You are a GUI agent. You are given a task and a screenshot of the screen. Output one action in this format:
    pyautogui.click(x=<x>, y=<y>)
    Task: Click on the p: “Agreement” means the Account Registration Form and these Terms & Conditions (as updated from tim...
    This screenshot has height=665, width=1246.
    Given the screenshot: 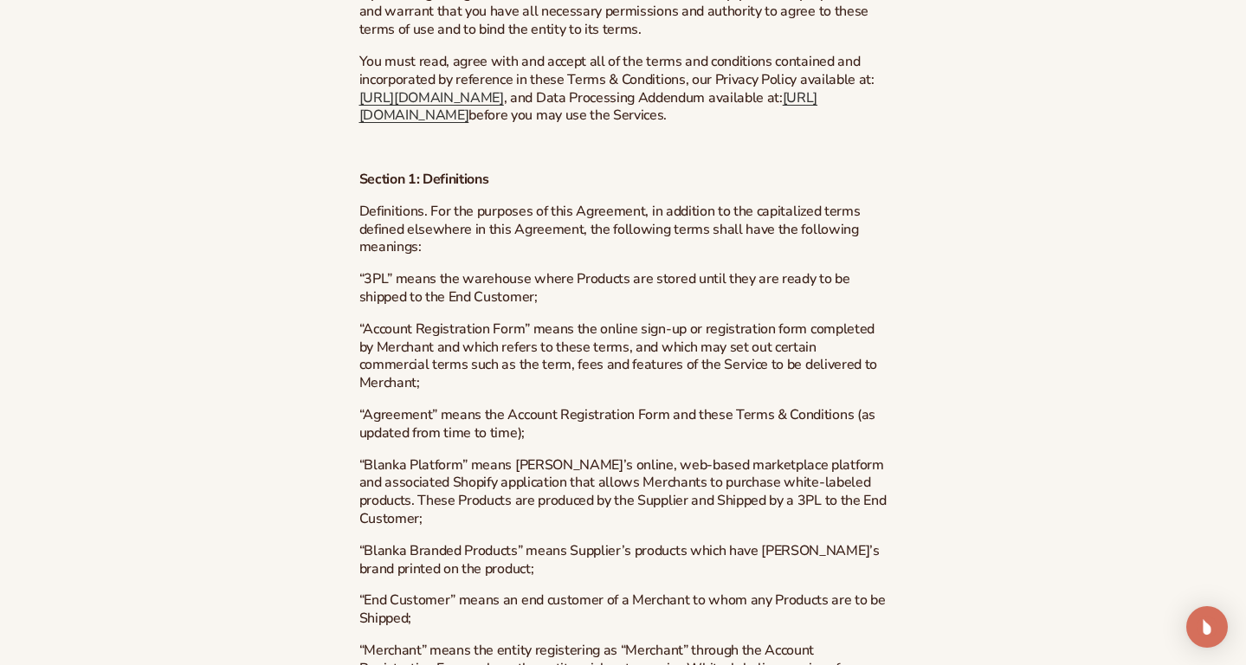 What is the action you would take?
    pyautogui.click(x=623, y=424)
    